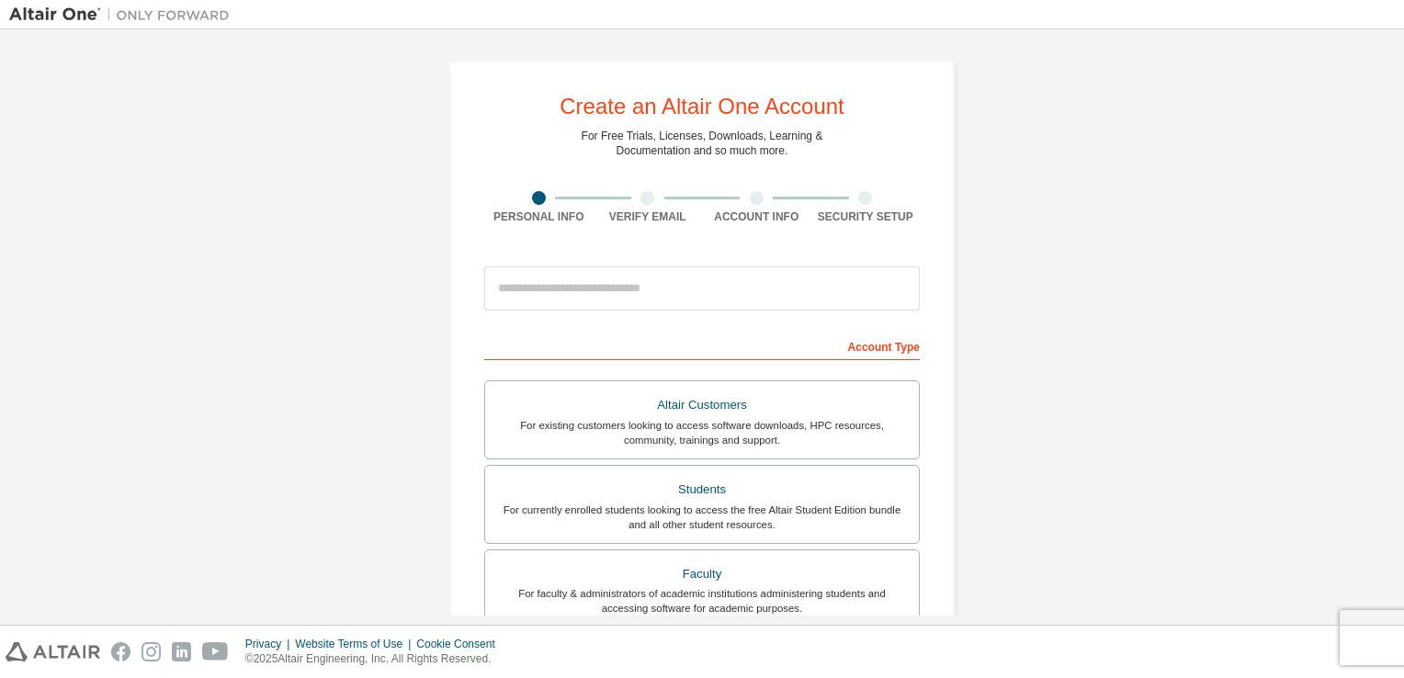  I want to click on img: linkedin.svg, so click(181, 651).